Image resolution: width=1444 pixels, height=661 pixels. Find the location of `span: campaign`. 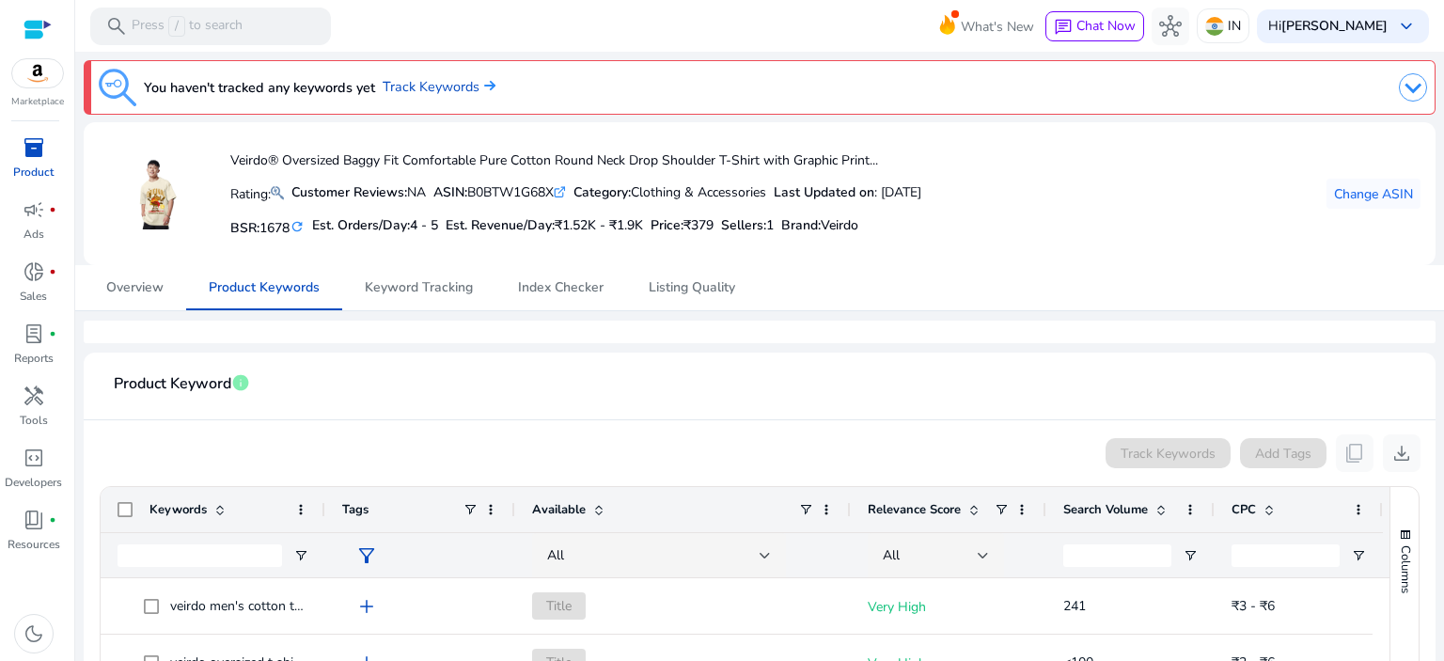

span: campaign is located at coordinates (34, 210).